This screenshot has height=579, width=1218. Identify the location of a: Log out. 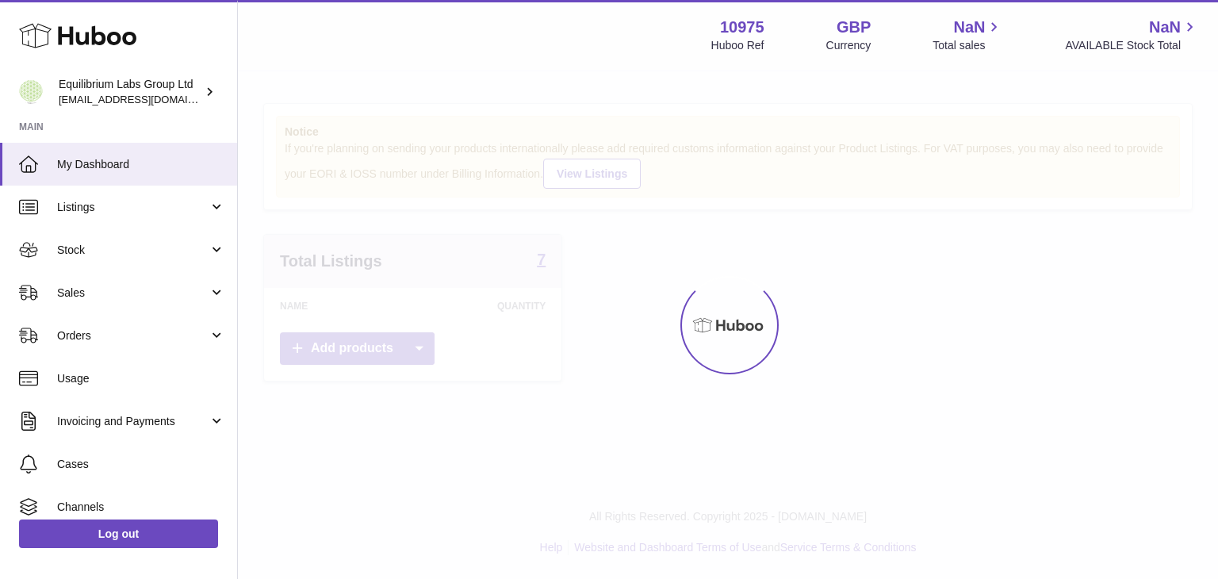
(118, 534).